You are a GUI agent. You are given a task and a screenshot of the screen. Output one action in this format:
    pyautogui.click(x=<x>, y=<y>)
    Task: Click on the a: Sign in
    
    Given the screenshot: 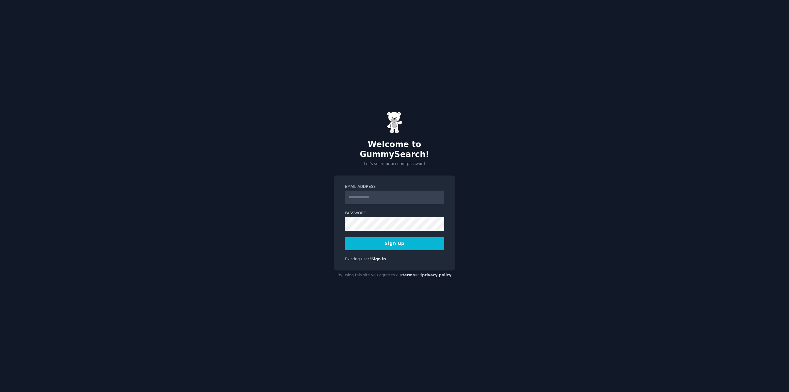 What is the action you would take?
    pyautogui.click(x=379, y=259)
    